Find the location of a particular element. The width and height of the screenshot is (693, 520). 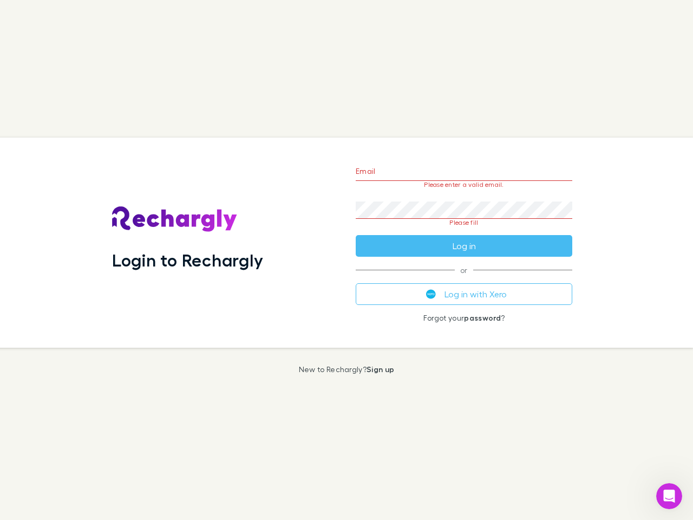

img: Xero's logo is located at coordinates (431, 294).